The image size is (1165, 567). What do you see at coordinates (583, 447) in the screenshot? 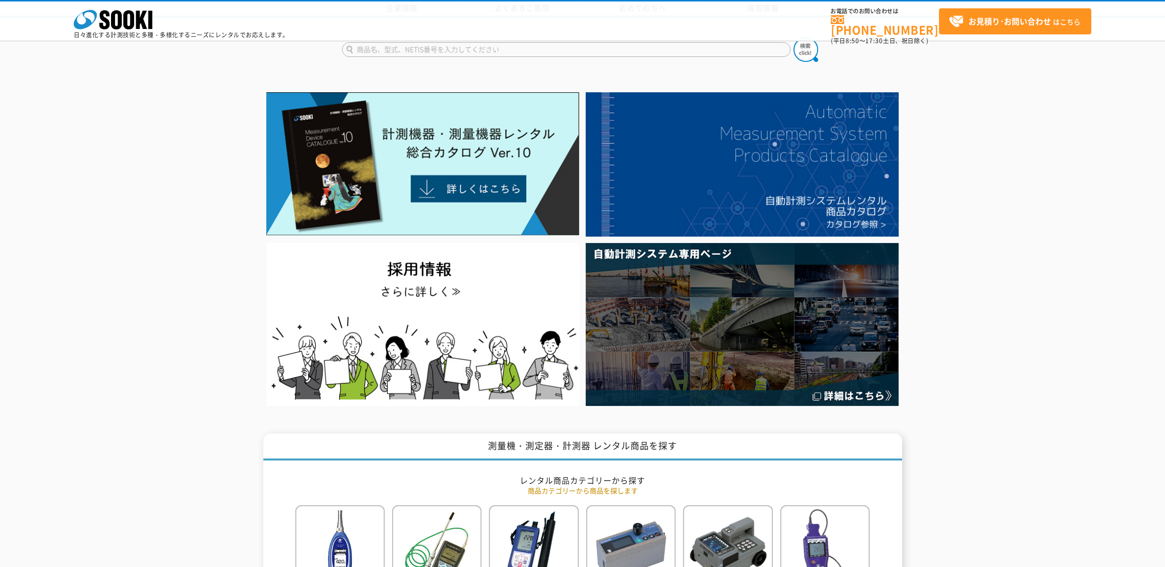
I see `h1: 測量機・測定器・計測器 レンタル商品を探す` at bounding box center [583, 447].